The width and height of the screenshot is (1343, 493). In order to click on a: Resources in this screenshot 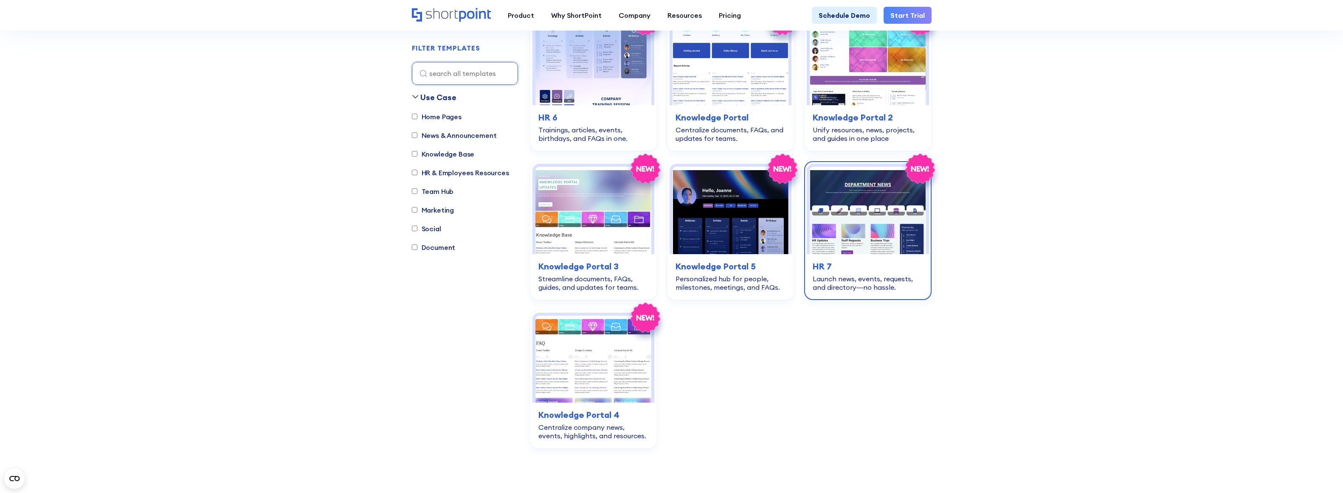, I will do `click(684, 15)`.